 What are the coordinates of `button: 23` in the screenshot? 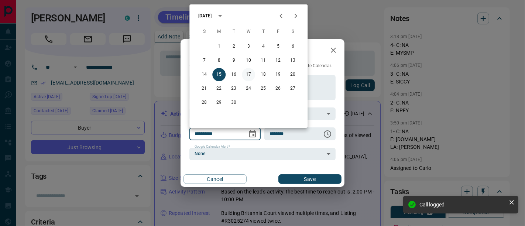 It's located at (234, 89).